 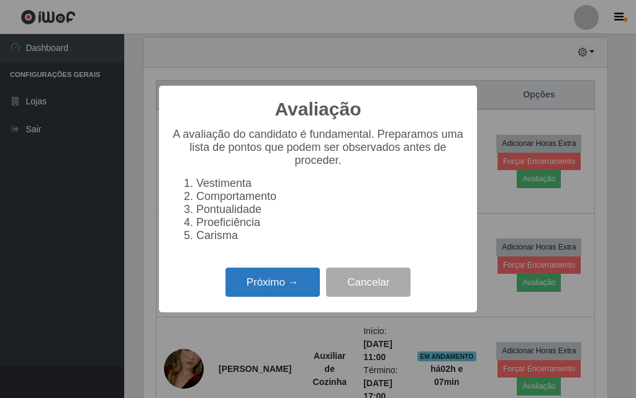 What do you see at coordinates (330, 235) in the screenshot?
I see `li: Carisma` at bounding box center [330, 235].